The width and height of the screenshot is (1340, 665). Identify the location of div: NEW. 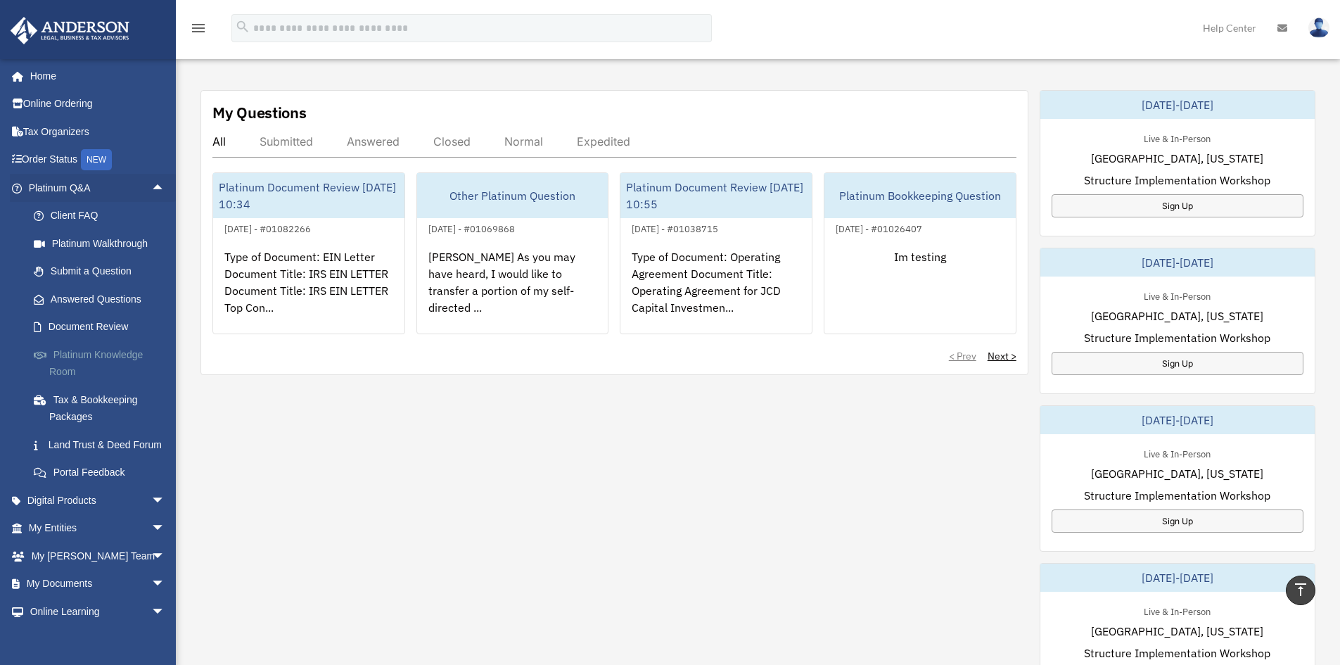
(96, 160).